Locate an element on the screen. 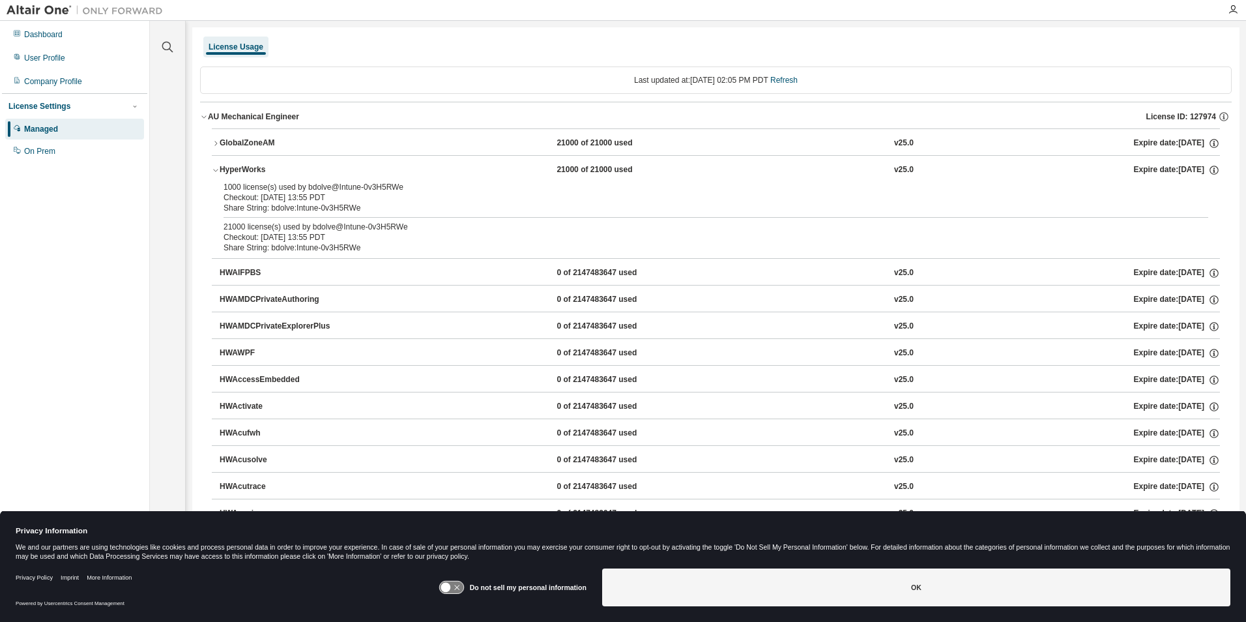  button: AU Mechanical EngineerLicense ID: 127974 is located at coordinates (716, 117).